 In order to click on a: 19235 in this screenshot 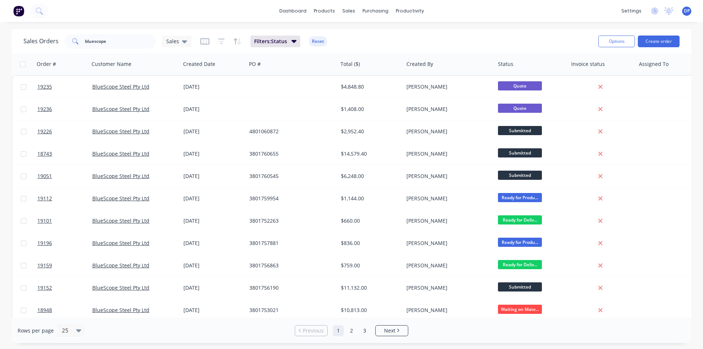, I will do `click(65, 87)`.